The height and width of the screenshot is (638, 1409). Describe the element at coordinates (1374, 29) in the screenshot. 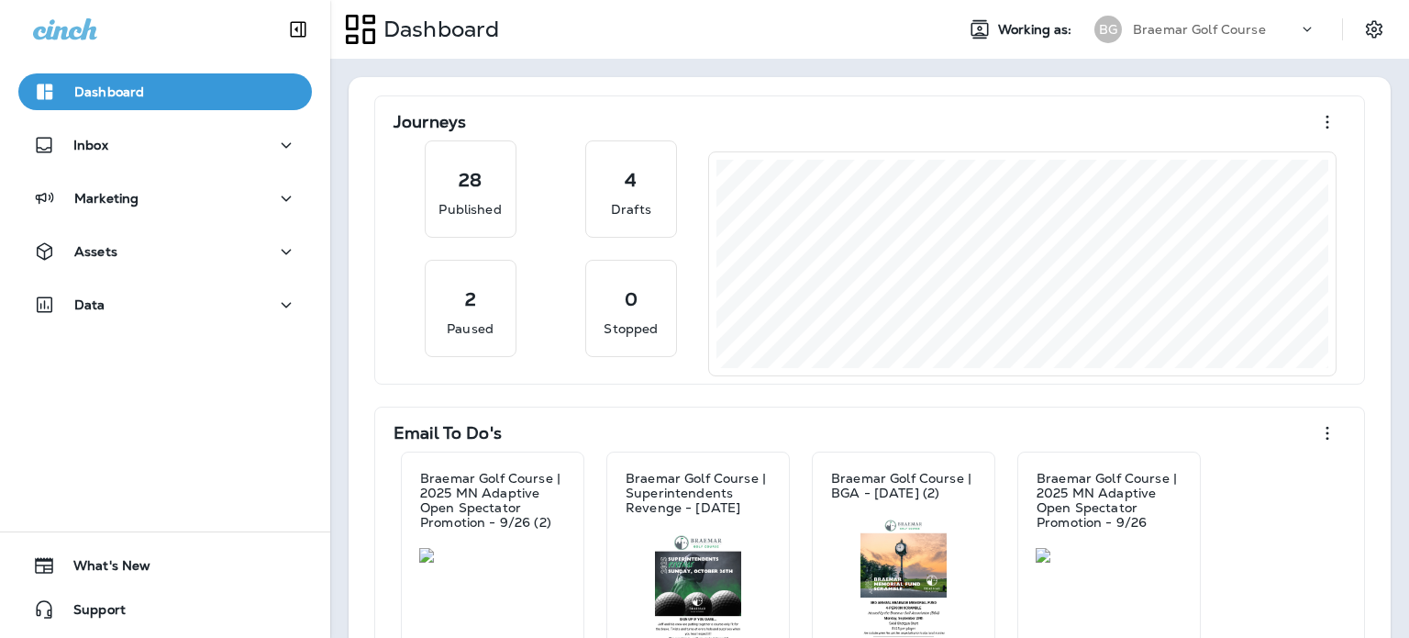

I see `button: Settings` at that location.